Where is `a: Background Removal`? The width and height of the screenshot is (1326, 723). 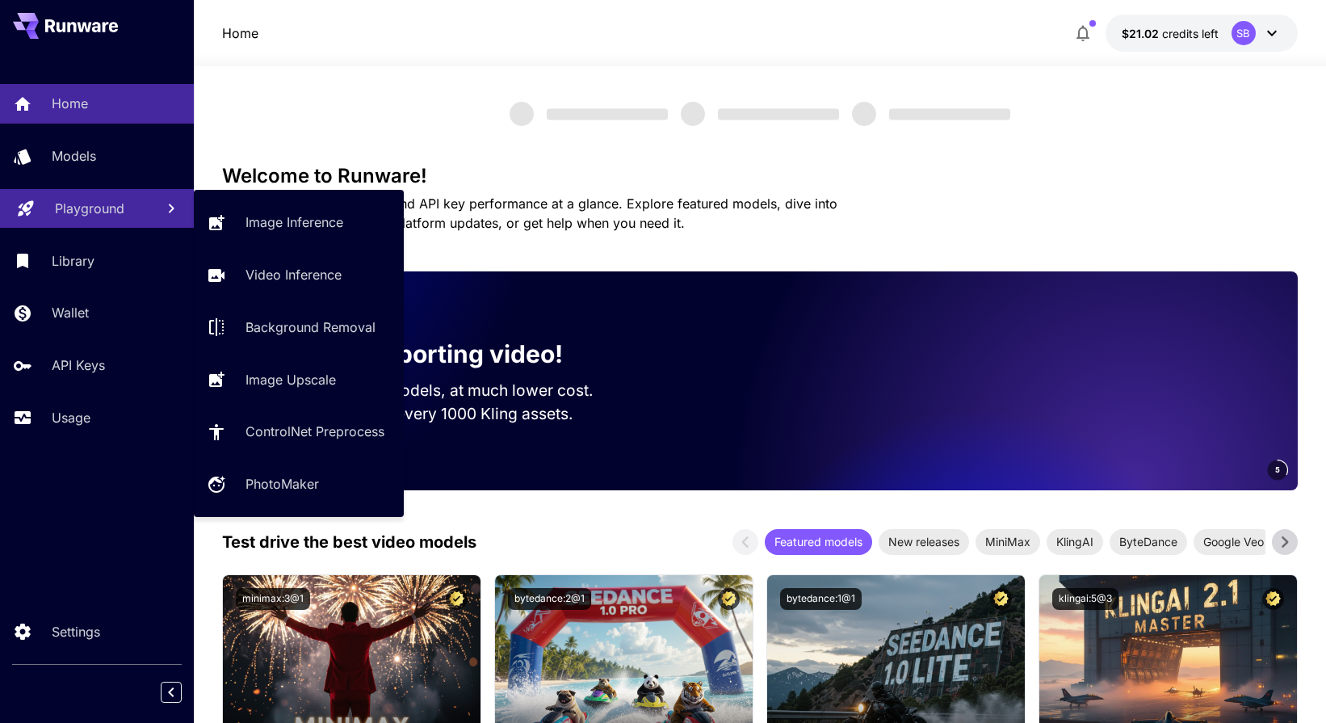 a: Background Removal is located at coordinates (299, 327).